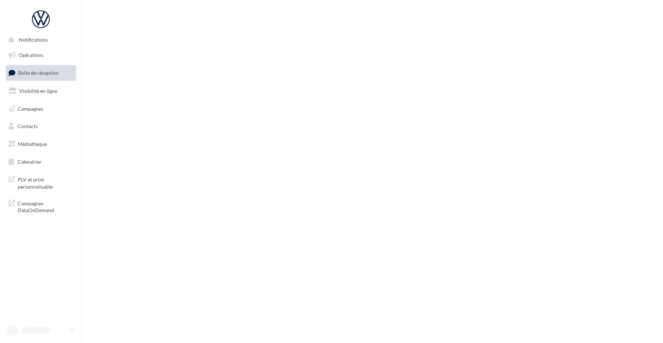 The width and height of the screenshot is (663, 343). I want to click on span: Visibilité en ligne, so click(38, 91).